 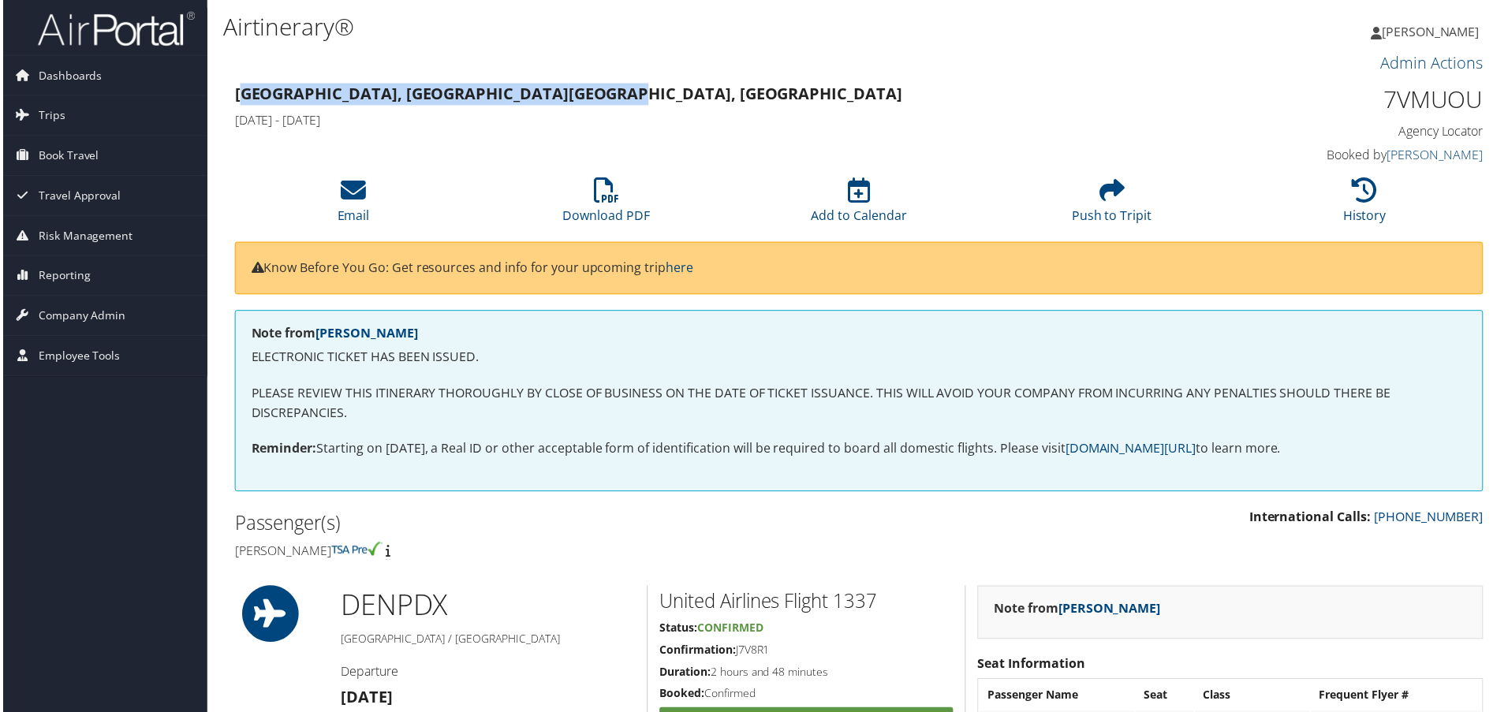 I want to click on strong: Confirmation:, so click(x=697, y=652).